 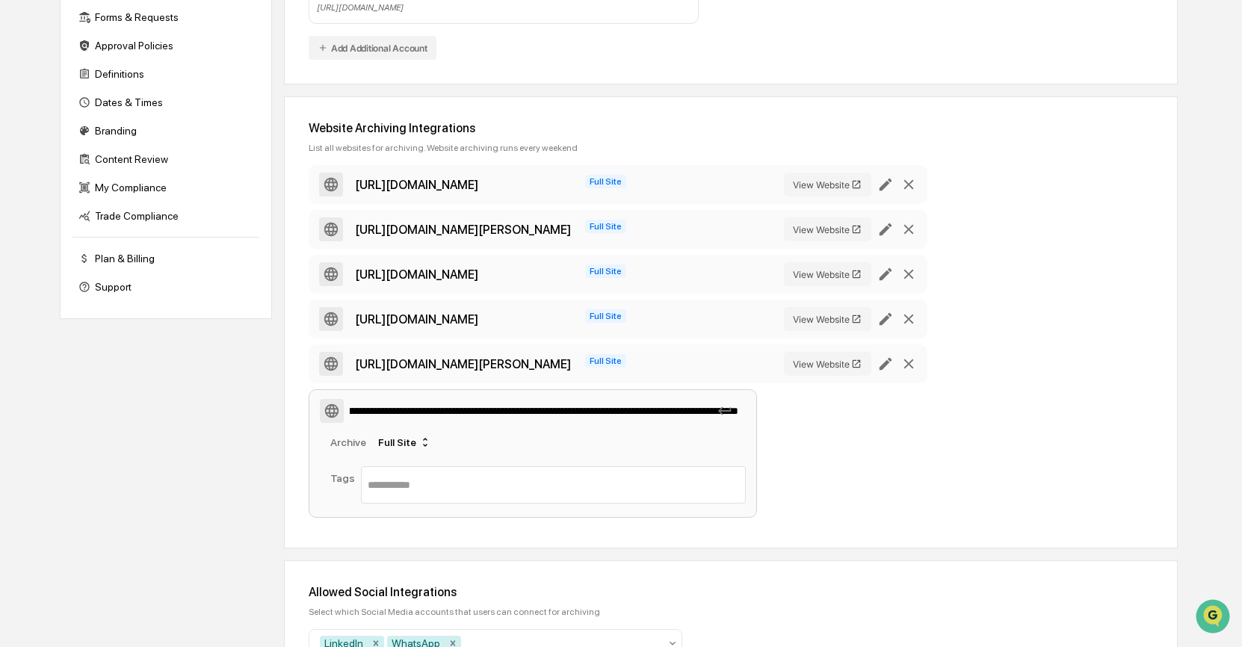 What do you see at coordinates (404, 442) in the screenshot?
I see `div: Full Site` at bounding box center [404, 442].